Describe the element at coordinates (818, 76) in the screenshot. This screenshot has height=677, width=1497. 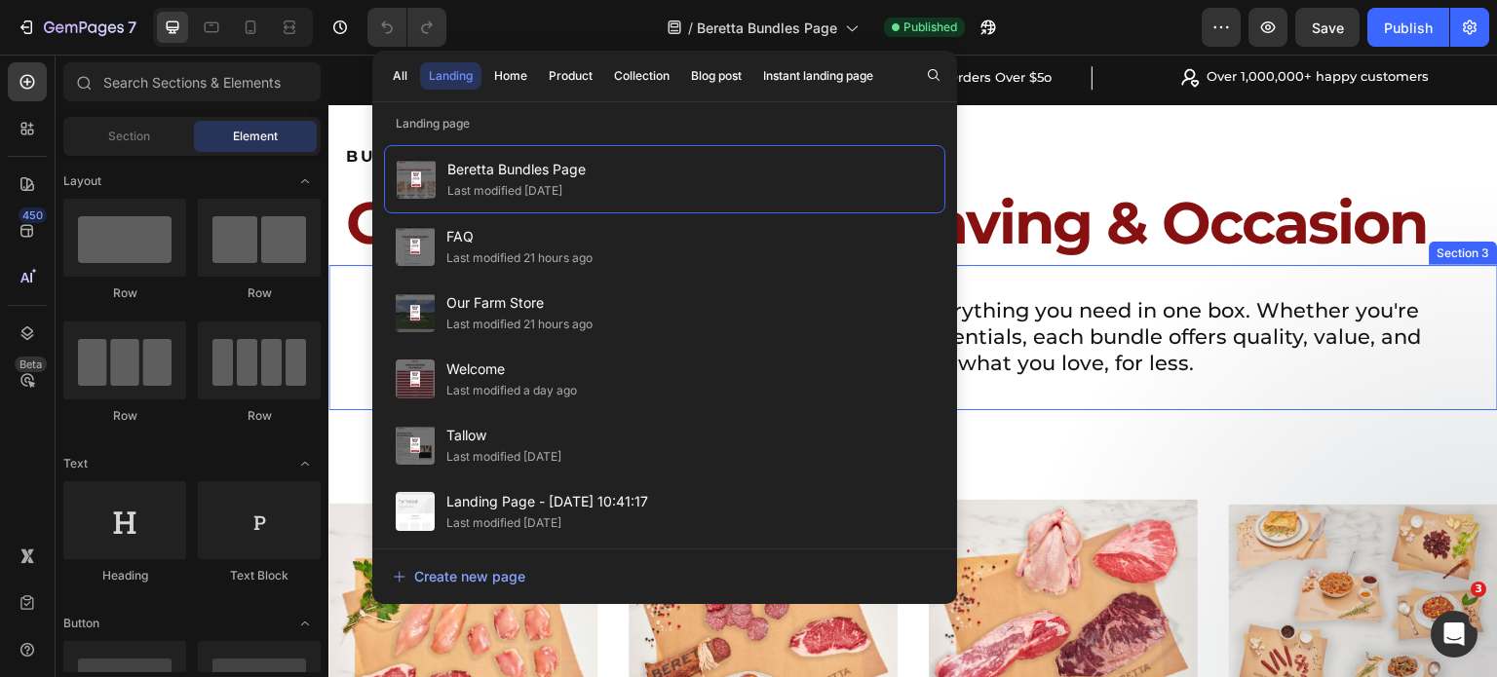
I see `button: Instant landing page` at that location.